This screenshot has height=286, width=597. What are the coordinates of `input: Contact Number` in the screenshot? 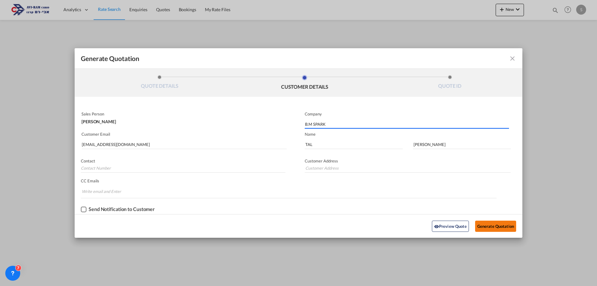 It's located at (183, 168).